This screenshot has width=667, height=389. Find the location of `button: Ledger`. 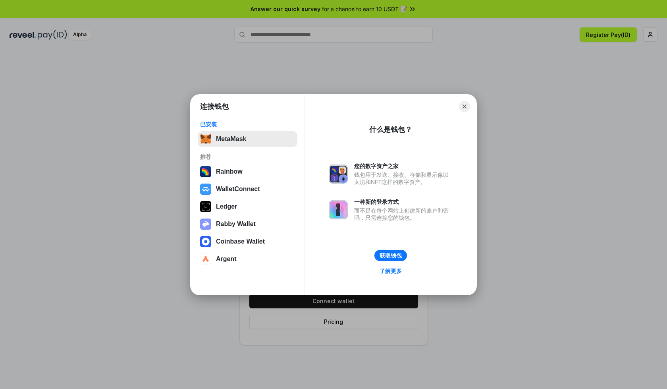

button: Ledger is located at coordinates (247, 206).